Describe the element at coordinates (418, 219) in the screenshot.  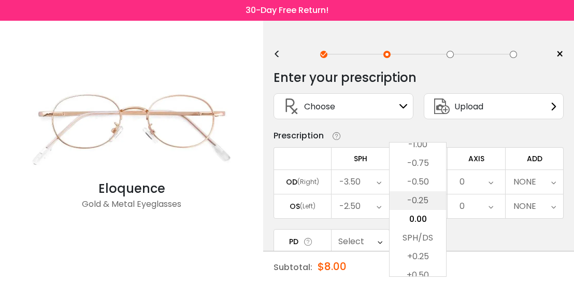
I see `li: 0.00` at that location.